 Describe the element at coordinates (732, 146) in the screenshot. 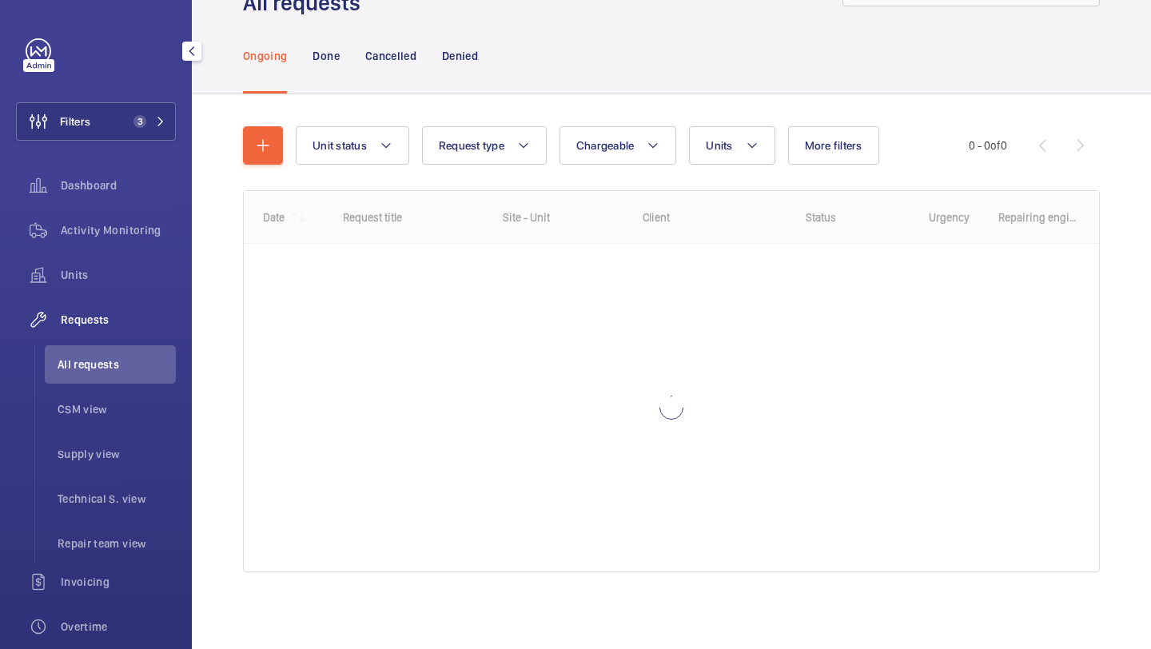

I see `button: Units` at that location.